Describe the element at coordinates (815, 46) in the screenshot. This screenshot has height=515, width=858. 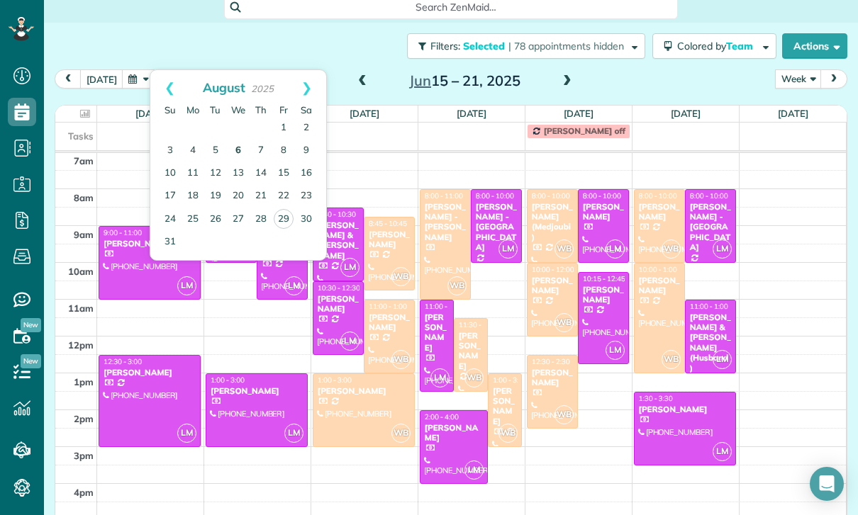
I see `button: Actions` at that location.